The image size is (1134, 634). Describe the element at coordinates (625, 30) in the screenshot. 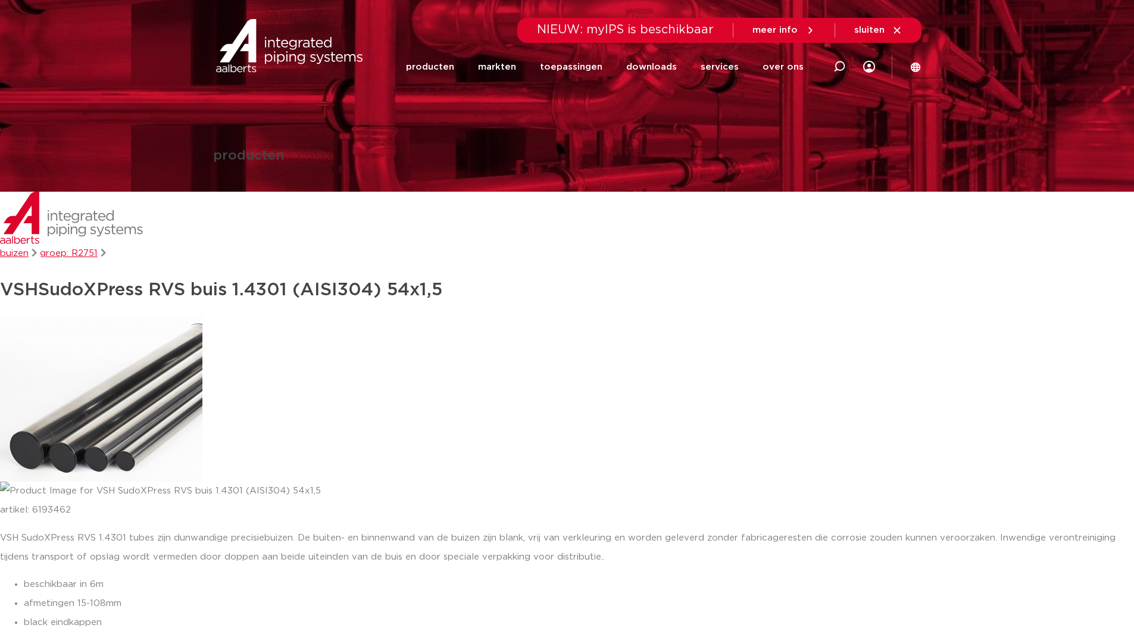

I see `span: NIEUW: myIPS is beschikbaar` at that location.